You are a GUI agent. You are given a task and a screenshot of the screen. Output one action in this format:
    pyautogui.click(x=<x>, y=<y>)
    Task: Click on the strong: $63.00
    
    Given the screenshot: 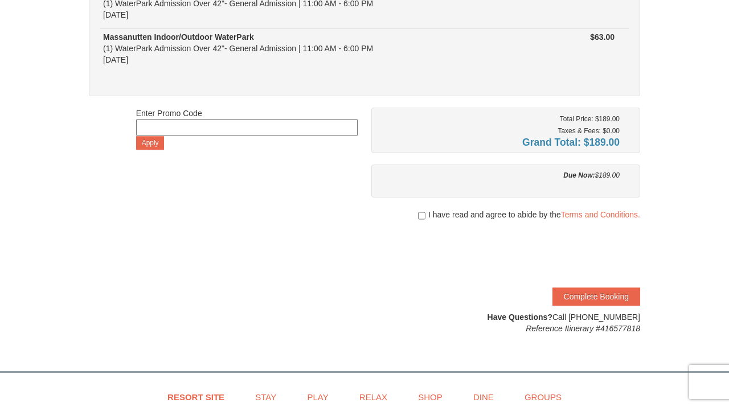 What is the action you would take?
    pyautogui.click(x=602, y=37)
    